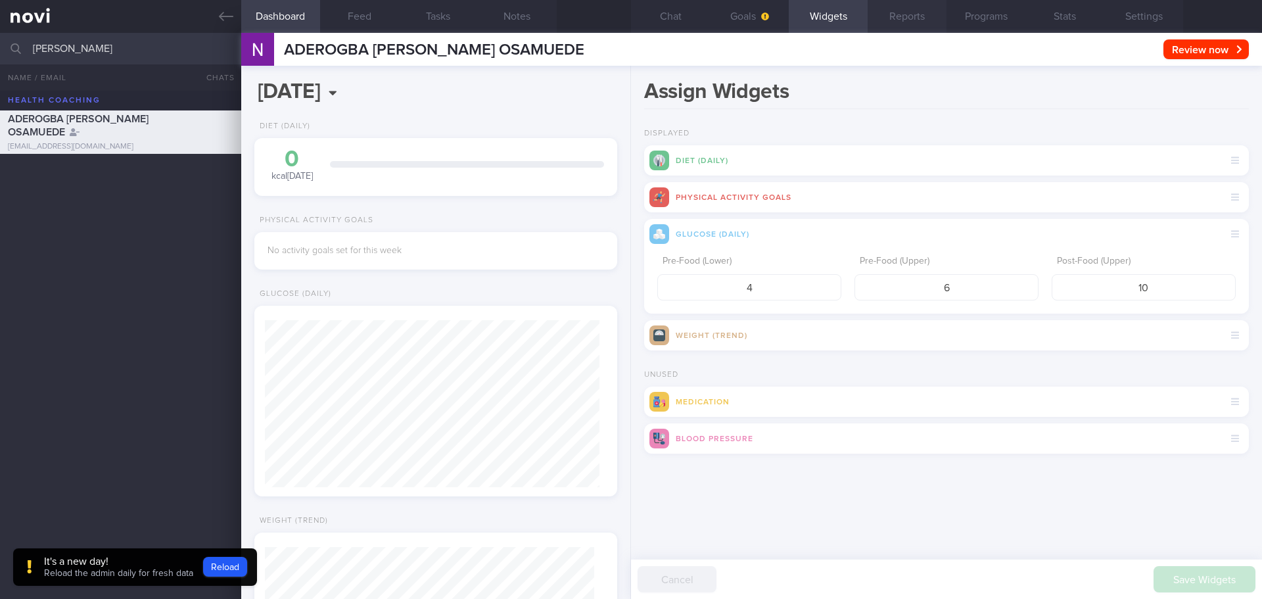 The width and height of the screenshot is (1262, 599). Describe the element at coordinates (436, 251) in the screenshot. I see `div: No activity goals set for this week` at that location.